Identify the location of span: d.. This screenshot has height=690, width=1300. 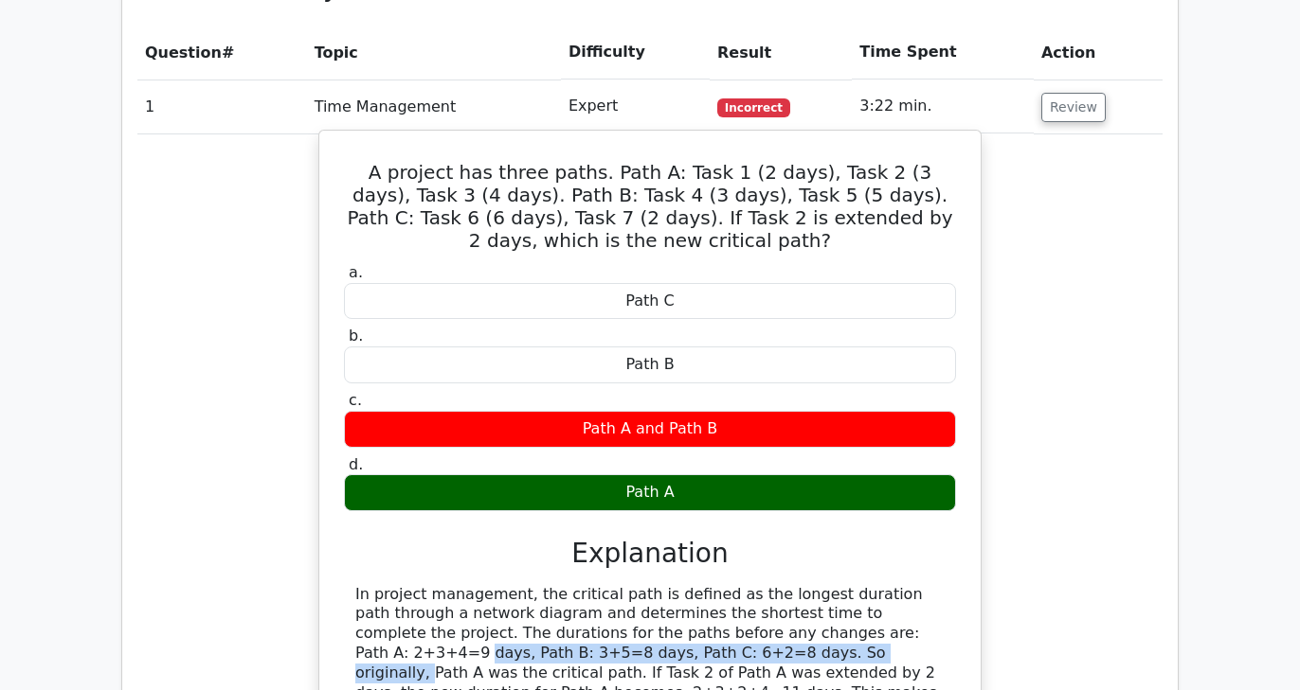
(355, 464).